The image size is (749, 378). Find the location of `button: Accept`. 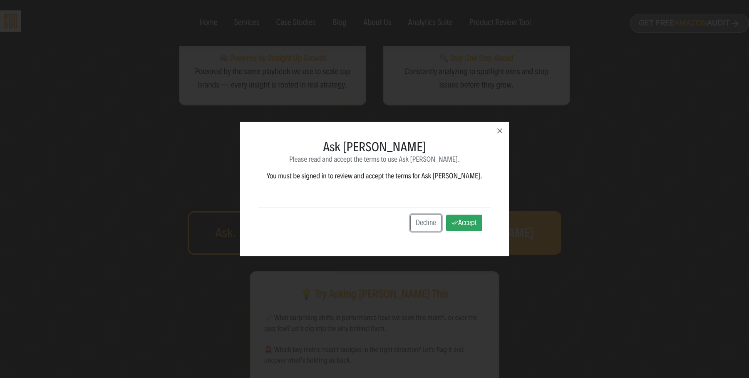

button: Accept is located at coordinates (464, 223).